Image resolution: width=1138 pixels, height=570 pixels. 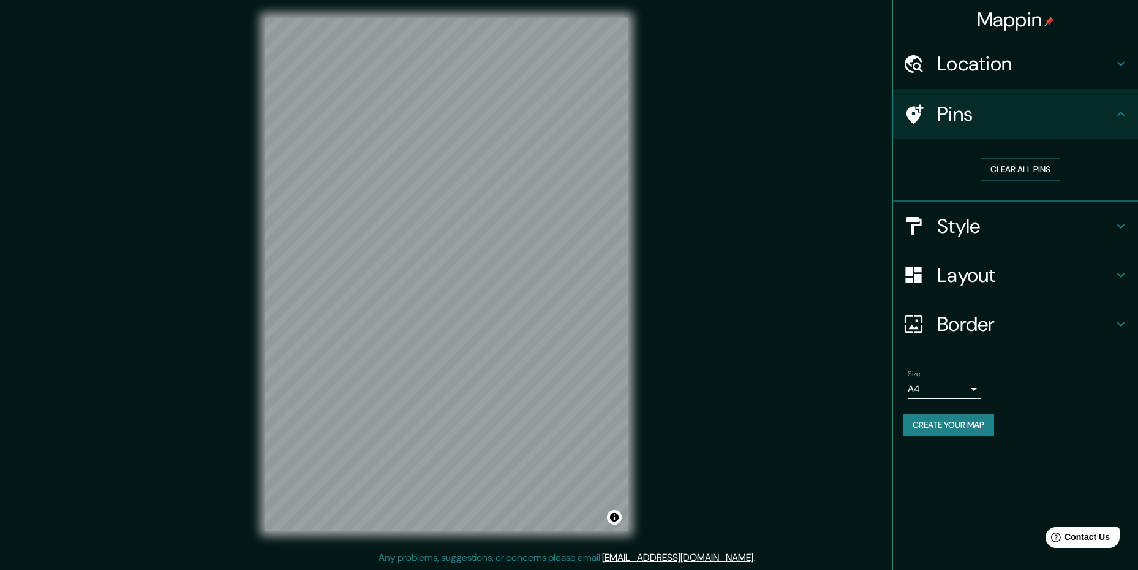 I want to click on h4: Border, so click(x=1025, y=324).